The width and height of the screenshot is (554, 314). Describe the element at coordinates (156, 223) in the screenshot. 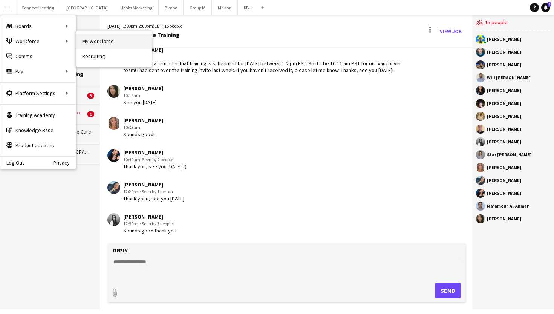

I see `span: · Seen by 3 people` at that location.